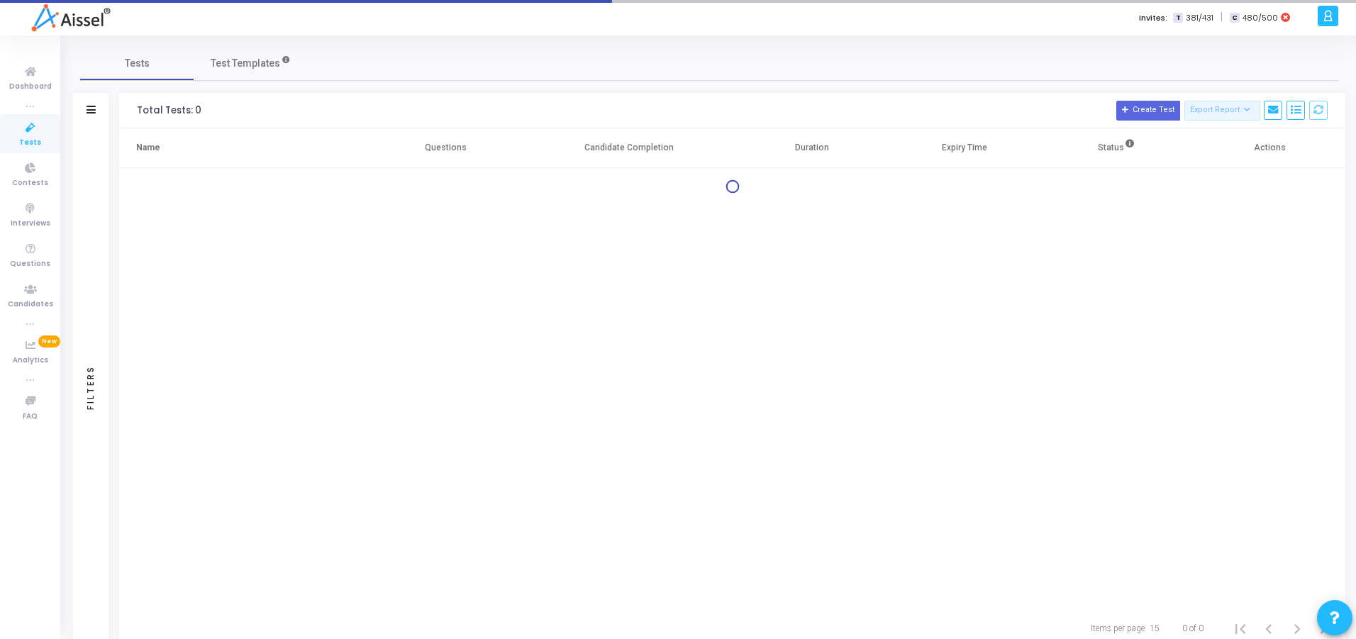 The height and width of the screenshot is (639, 1356). Describe the element at coordinates (49, 341) in the screenshot. I see `span: New` at that location.